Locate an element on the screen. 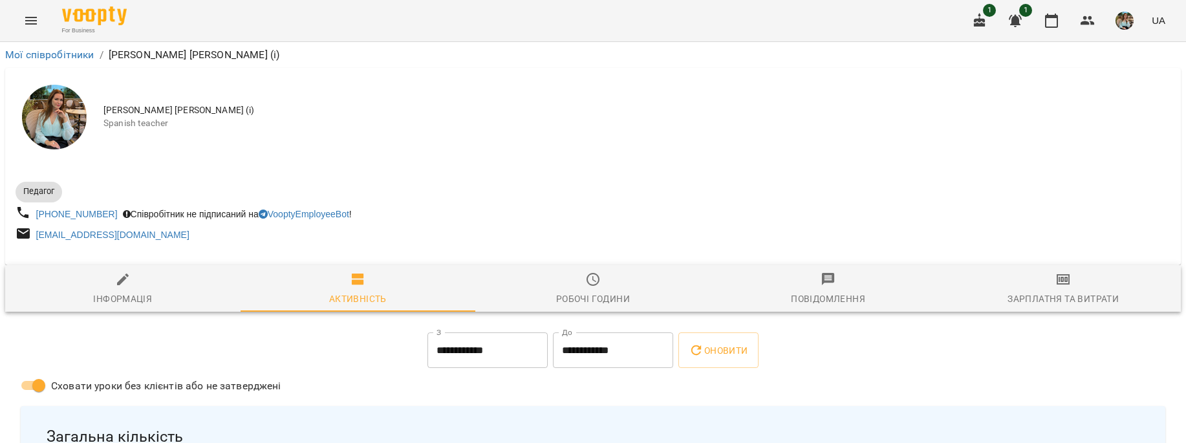  img: Voopty Logo is located at coordinates (94, 16).